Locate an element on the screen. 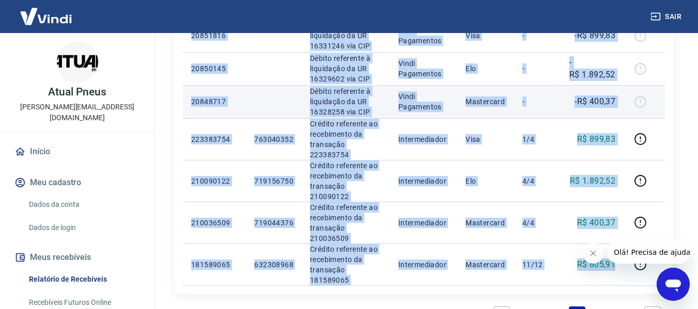 Image resolution: width=698 pixels, height=309 pixels. p: 1/4 is located at coordinates (537, 139).